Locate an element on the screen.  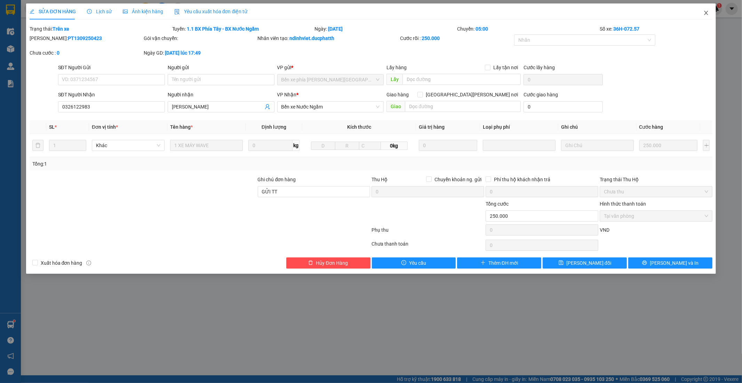
span: VND is located at coordinates (605, 230).